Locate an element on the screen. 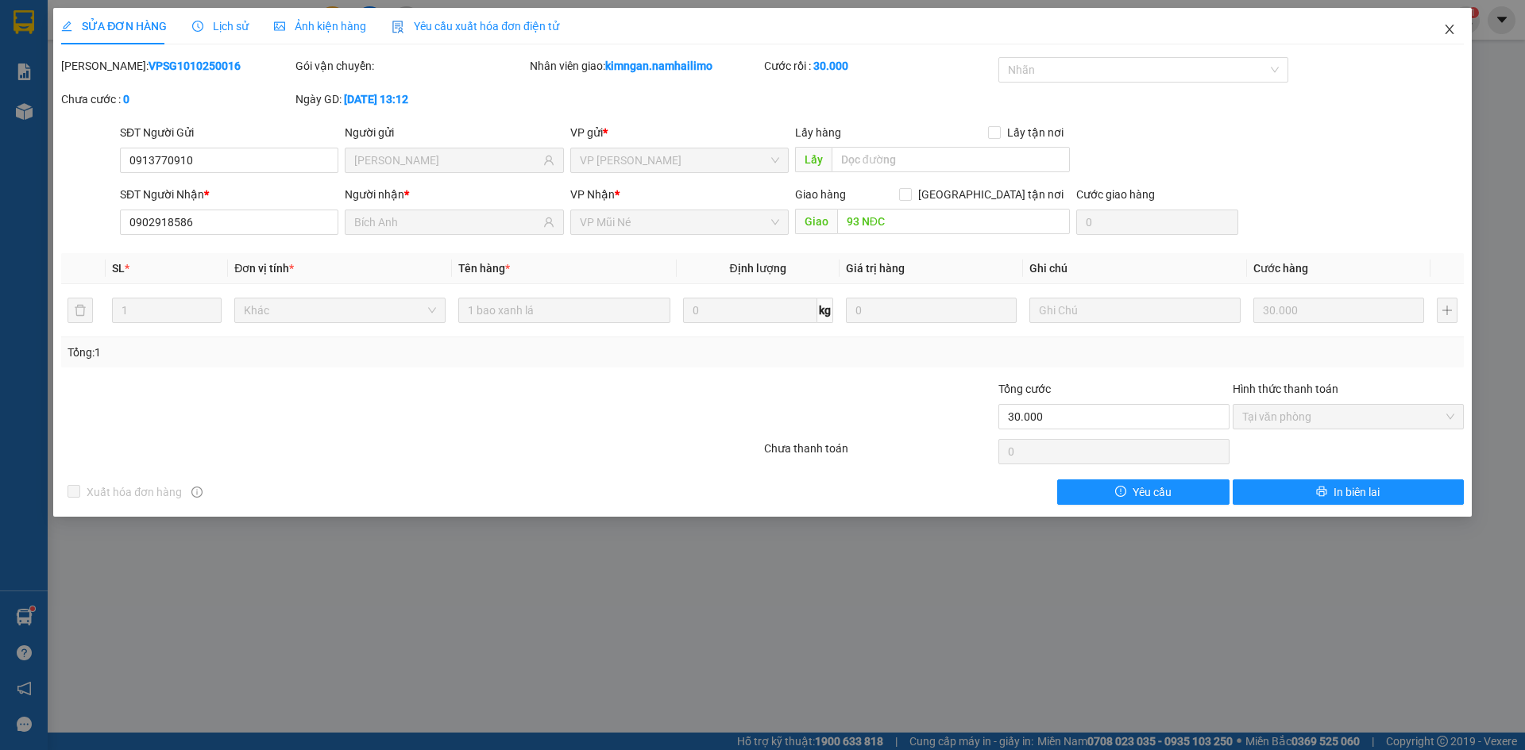  span: Khác is located at coordinates (340, 310).